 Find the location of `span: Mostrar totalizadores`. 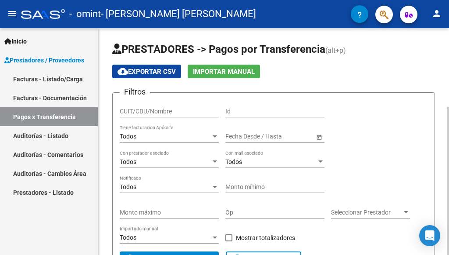

span: Mostrar totalizadores is located at coordinates (266, 237).